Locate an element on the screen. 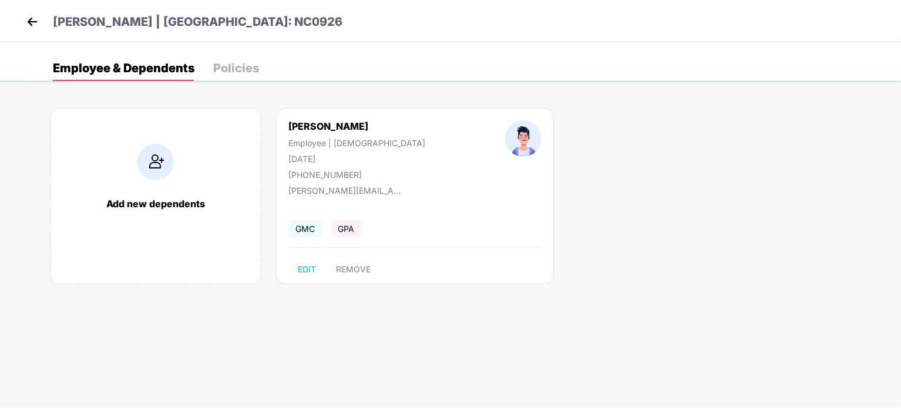  span: GMC is located at coordinates (305, 228).